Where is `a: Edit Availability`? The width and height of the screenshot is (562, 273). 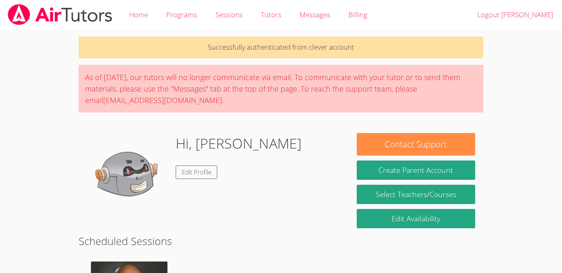
a: Edit Availability is located at coordinates (416, 219).